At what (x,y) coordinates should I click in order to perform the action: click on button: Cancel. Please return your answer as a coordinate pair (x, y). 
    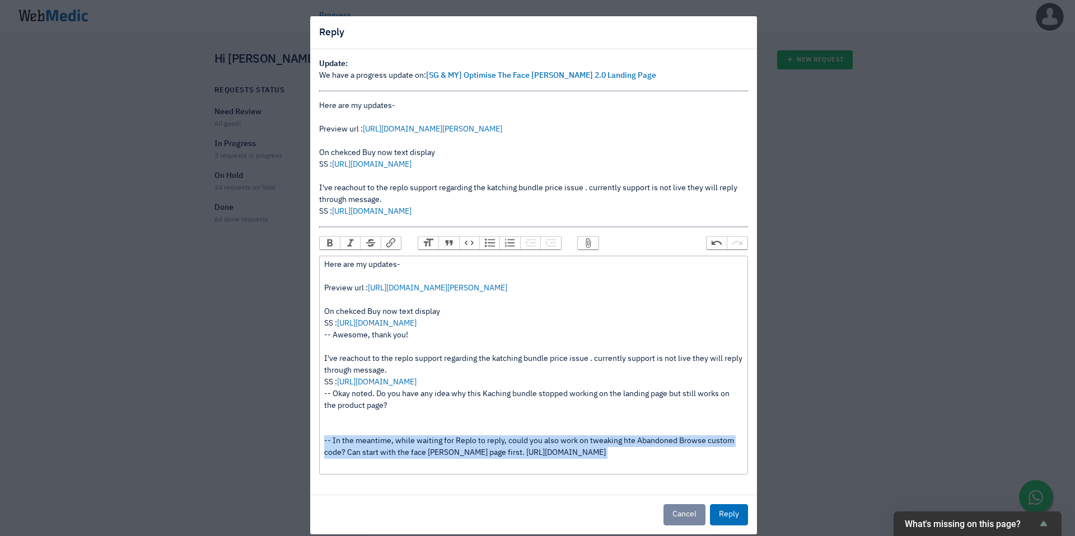
    Looking at the image, I should click on (684, 515).